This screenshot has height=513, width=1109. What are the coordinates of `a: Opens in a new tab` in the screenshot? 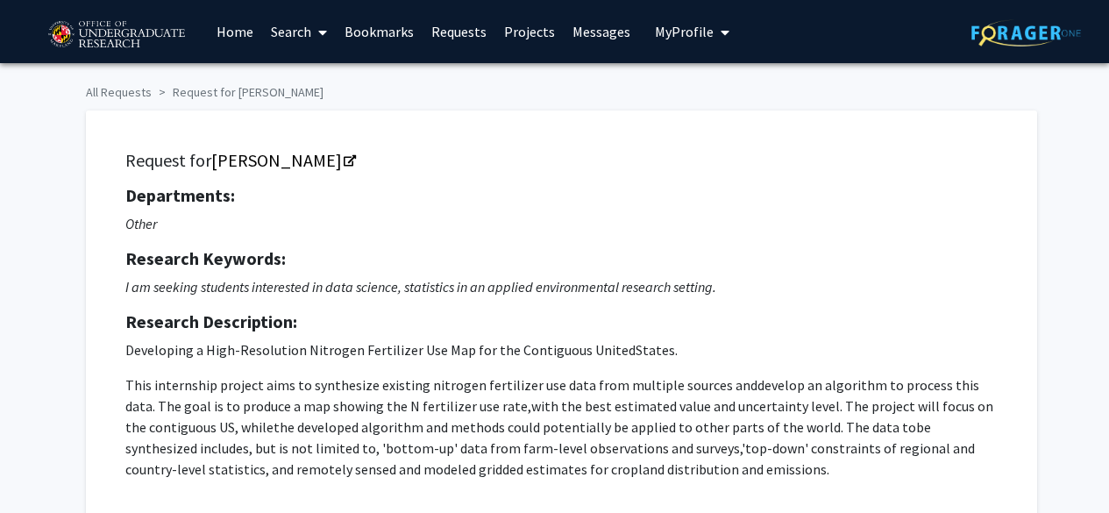 It's located at (282, 160).